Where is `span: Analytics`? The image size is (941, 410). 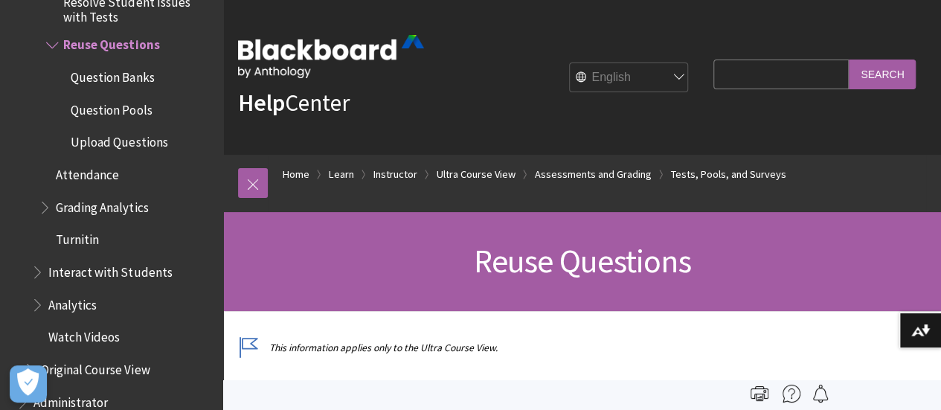 span: Analytics is located at coordinates (72, 302).